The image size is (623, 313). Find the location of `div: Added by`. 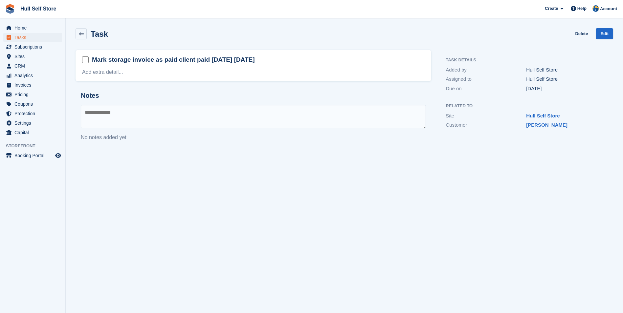

div: Added by is located at coordinates (486, 70).